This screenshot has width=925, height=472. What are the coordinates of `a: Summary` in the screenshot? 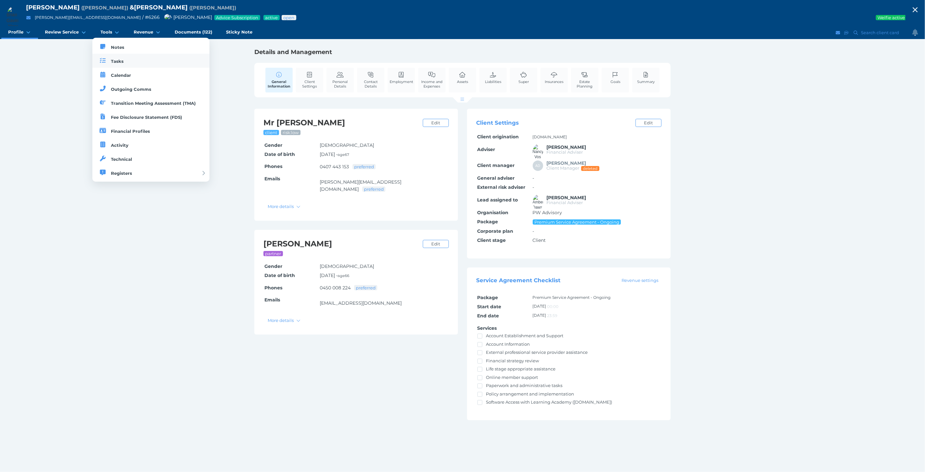 It's located at (646, 77).